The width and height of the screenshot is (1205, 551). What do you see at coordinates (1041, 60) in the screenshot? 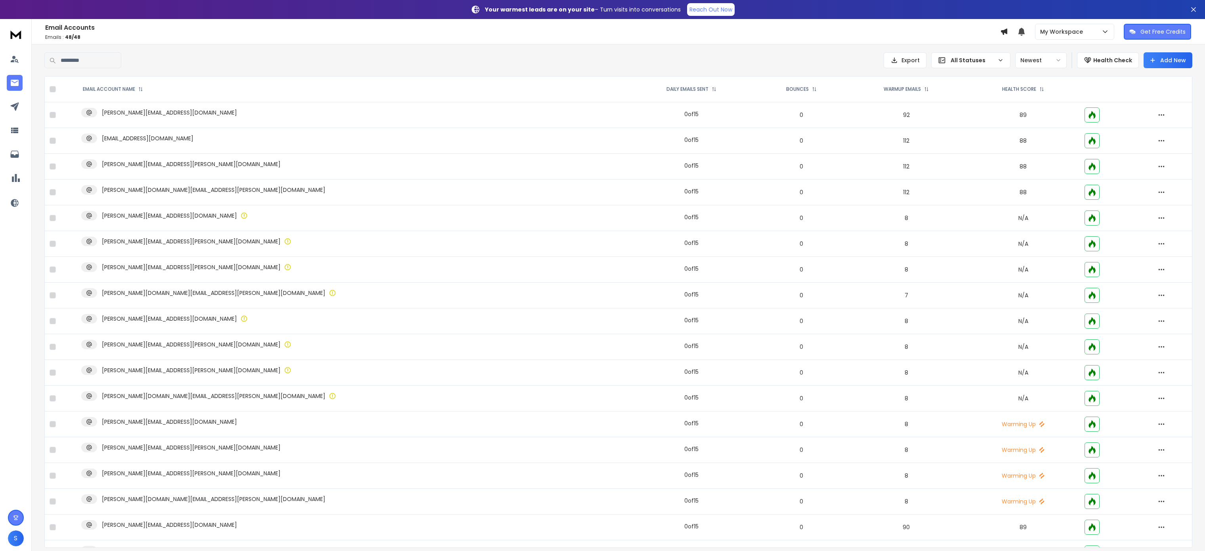
I see `button: Newest` at bounding box center [1041, 60].